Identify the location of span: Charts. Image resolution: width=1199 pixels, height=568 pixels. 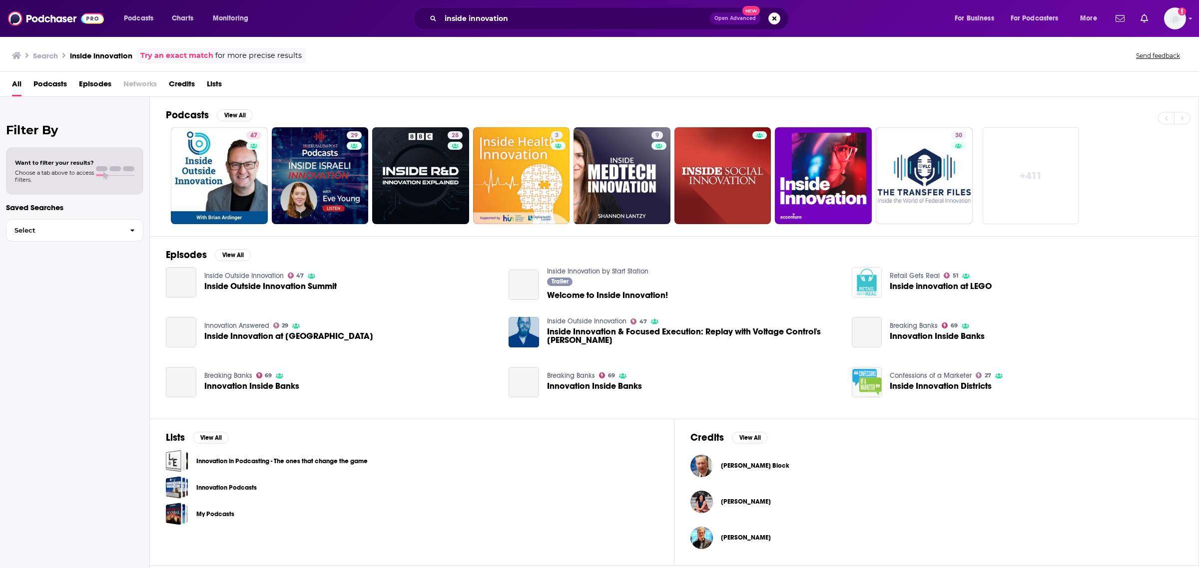
(182, 18).